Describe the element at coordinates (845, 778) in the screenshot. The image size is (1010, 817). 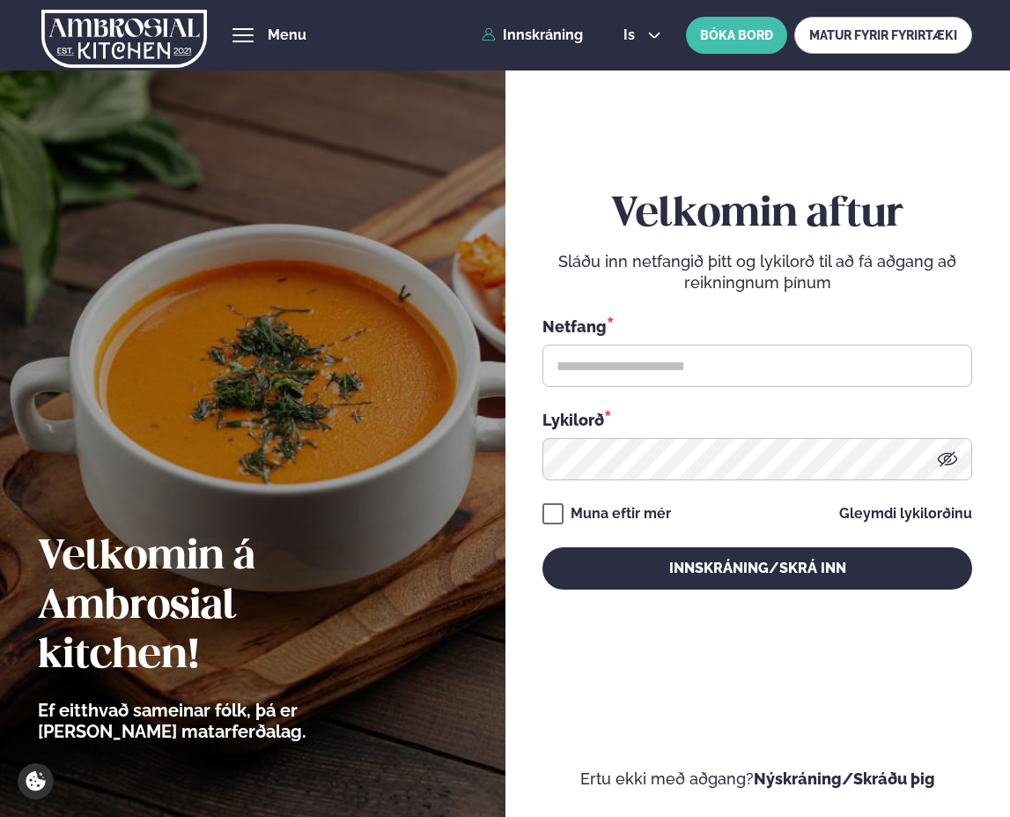
I see `a: Nýskráning/Skráðu þig` at that location.